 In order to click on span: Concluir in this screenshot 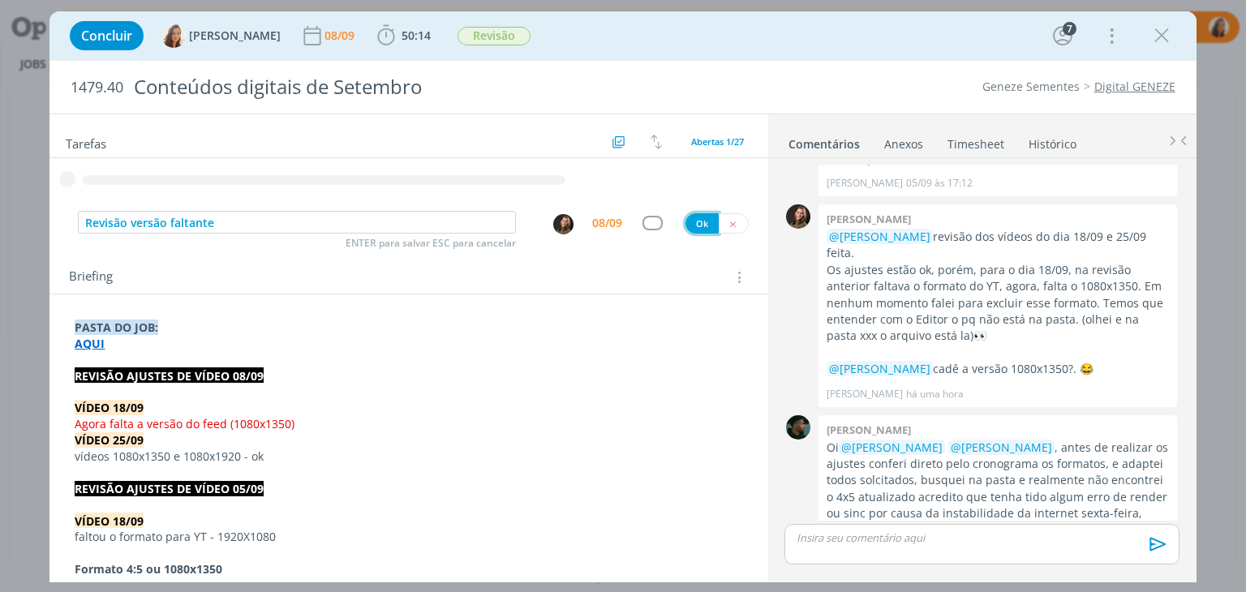, I will do `click(106, 36)`.